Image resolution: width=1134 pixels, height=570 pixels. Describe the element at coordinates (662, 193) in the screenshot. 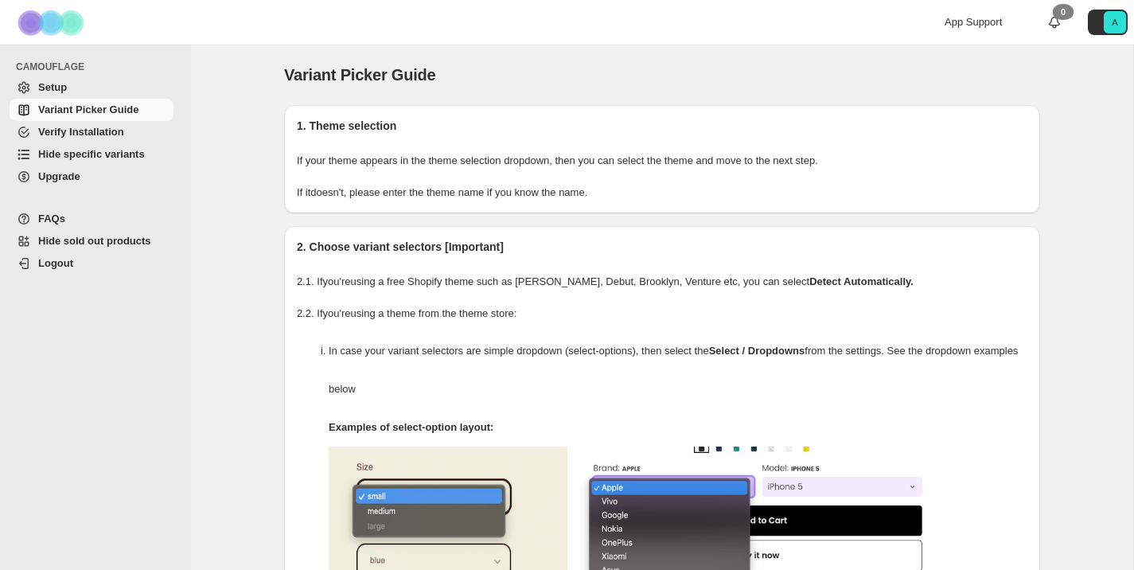

I see `p: If it doesn't , please enter the theme name if you know the name.` at that location.